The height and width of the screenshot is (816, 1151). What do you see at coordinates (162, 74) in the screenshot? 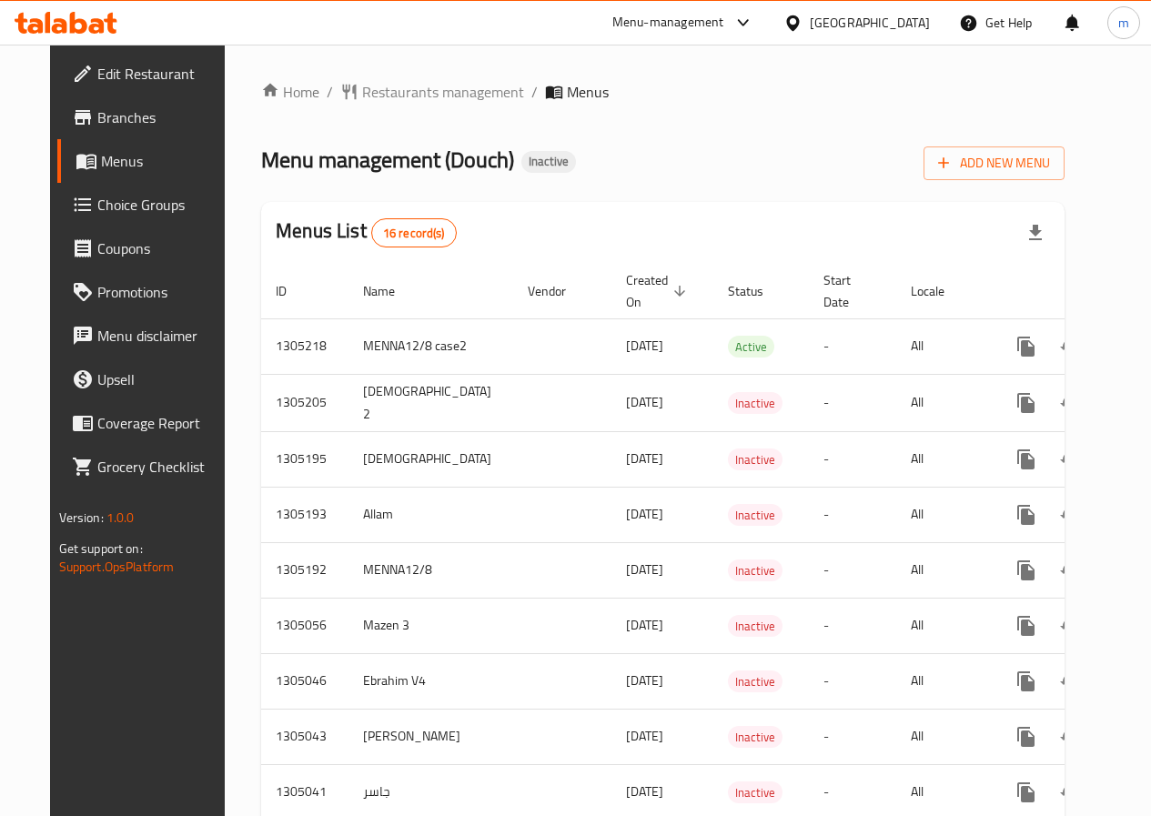
I see `span: Edit Restaurant` at bounding box center [162, 74].